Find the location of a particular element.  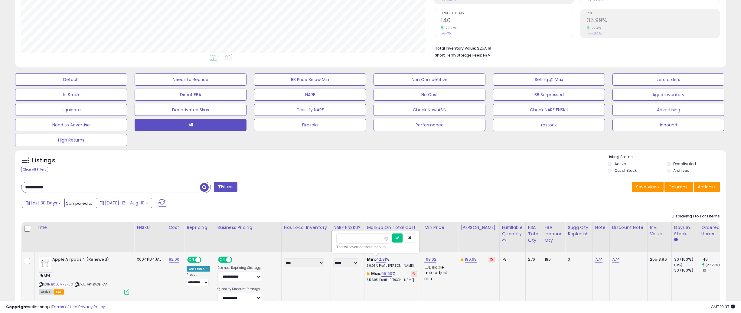

th: CSV column name: cust_attr_5_Discount Note is located at coordinates (628, 237).